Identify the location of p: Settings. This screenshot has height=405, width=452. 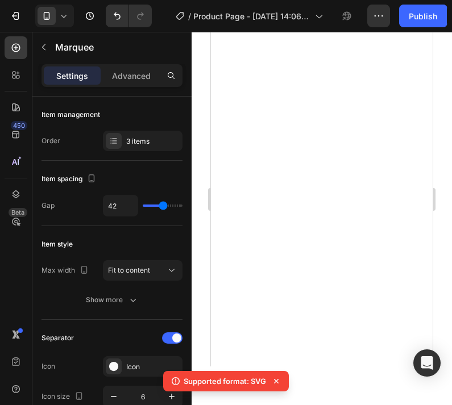
(72, 76).